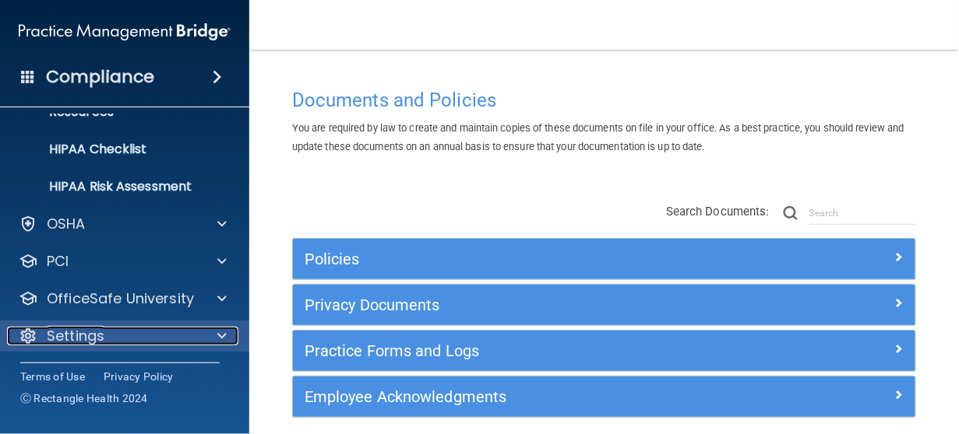 This screenshot has width=959, height=434. Describe the element at coordinates (790, 213) in the screenshot. I see `img: ic-search.3b580494.png` at that location.